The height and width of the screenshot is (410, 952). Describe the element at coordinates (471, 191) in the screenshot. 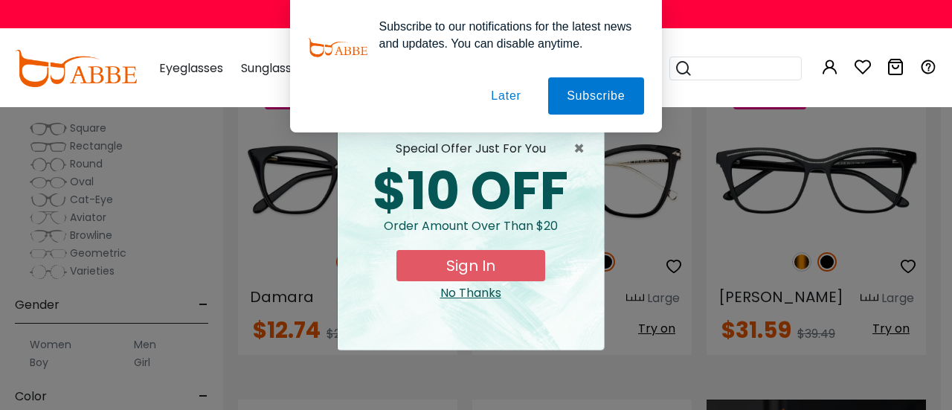

I see `div: $10 OFF` at that location.